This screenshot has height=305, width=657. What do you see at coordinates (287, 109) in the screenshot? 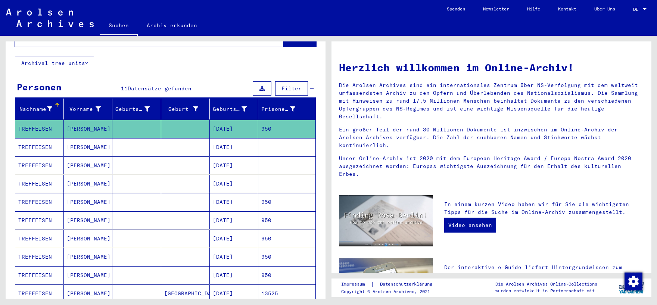
I see `mat-header-cell: Prisoner #` at bounding box center [287, 109].